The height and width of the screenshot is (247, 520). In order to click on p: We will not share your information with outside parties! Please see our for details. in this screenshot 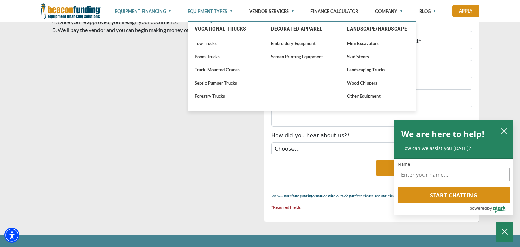, I will do `click(372, 196)`.